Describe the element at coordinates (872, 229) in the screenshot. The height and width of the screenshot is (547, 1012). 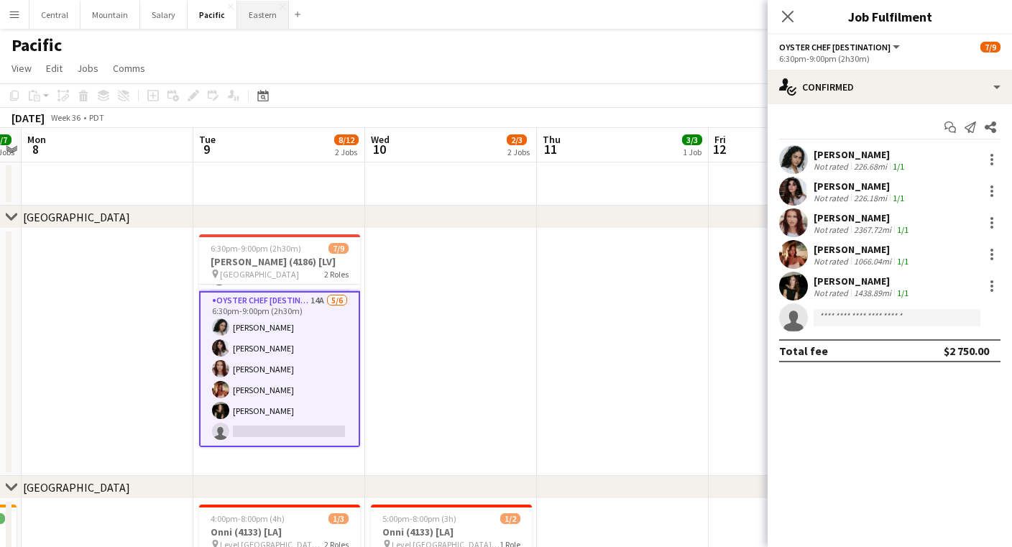
I see `div: 2367.72mi` at that location.